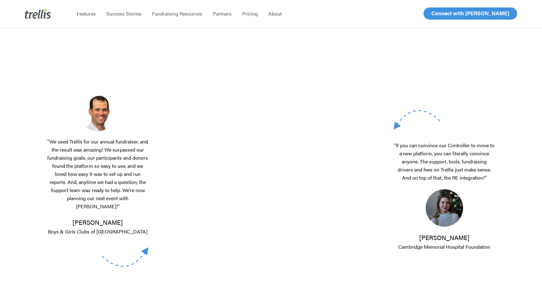 The height and width of the screenshot is (287, 542). Describe the element at coordinates (250, 13) in the screenshot. I see `span: Pricing` at that location.